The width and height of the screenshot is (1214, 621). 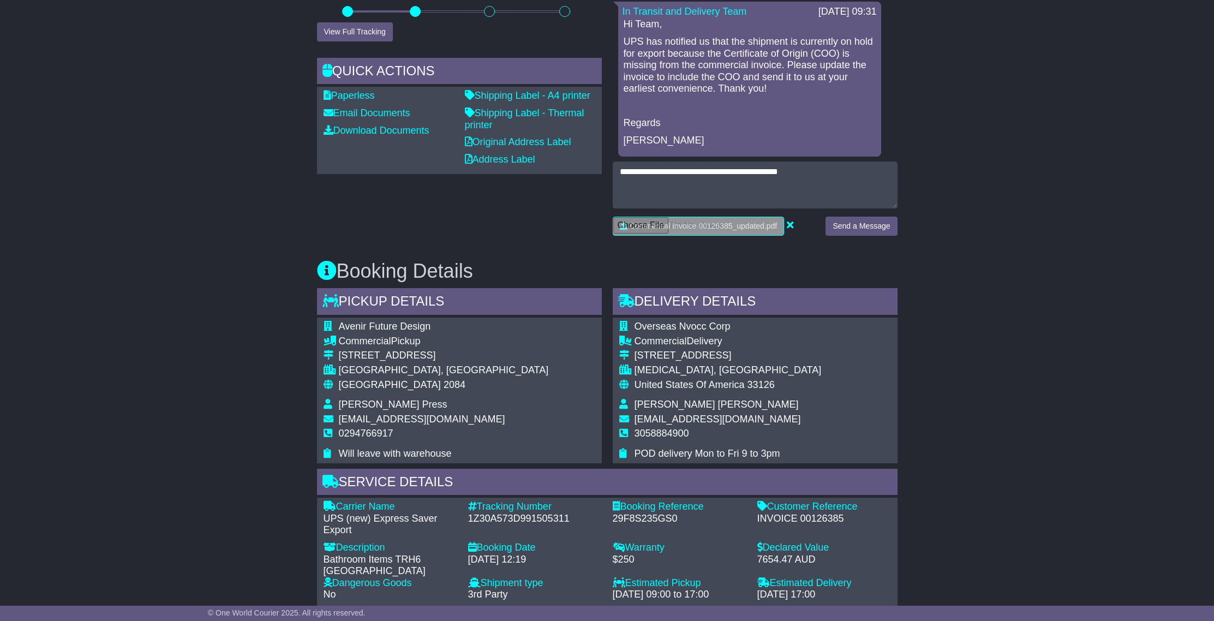 I want to click on div: Booking Reference, so click(x=679, y=507).